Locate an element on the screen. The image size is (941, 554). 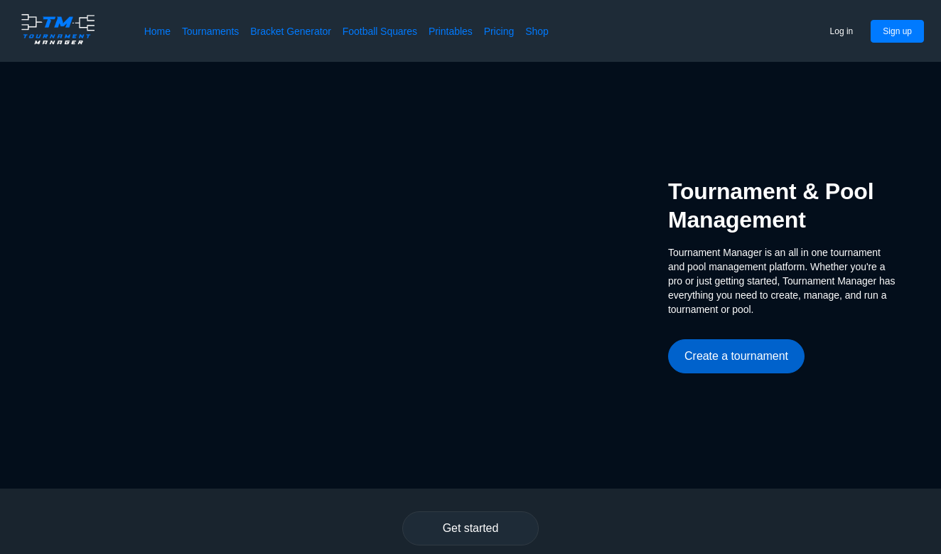
button: Sign up is located at coordinates (897, 31).